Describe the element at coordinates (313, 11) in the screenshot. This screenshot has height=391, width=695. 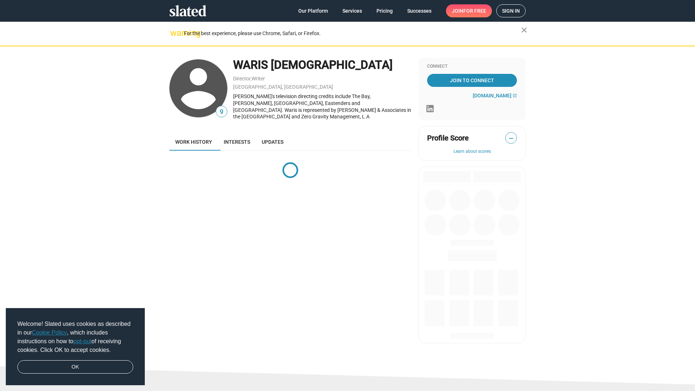
I see `a: Our Platform` at that location.